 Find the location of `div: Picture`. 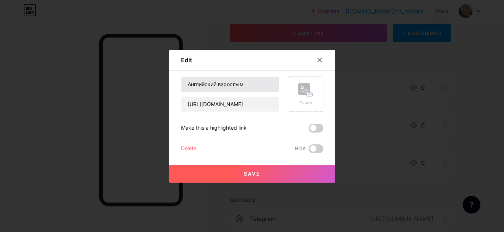

div: Picture is located at coordinates (305, 102).